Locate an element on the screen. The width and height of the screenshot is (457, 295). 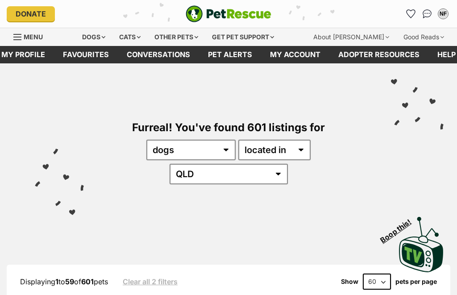
a: Boop this! is located at coordinates (421, 241).